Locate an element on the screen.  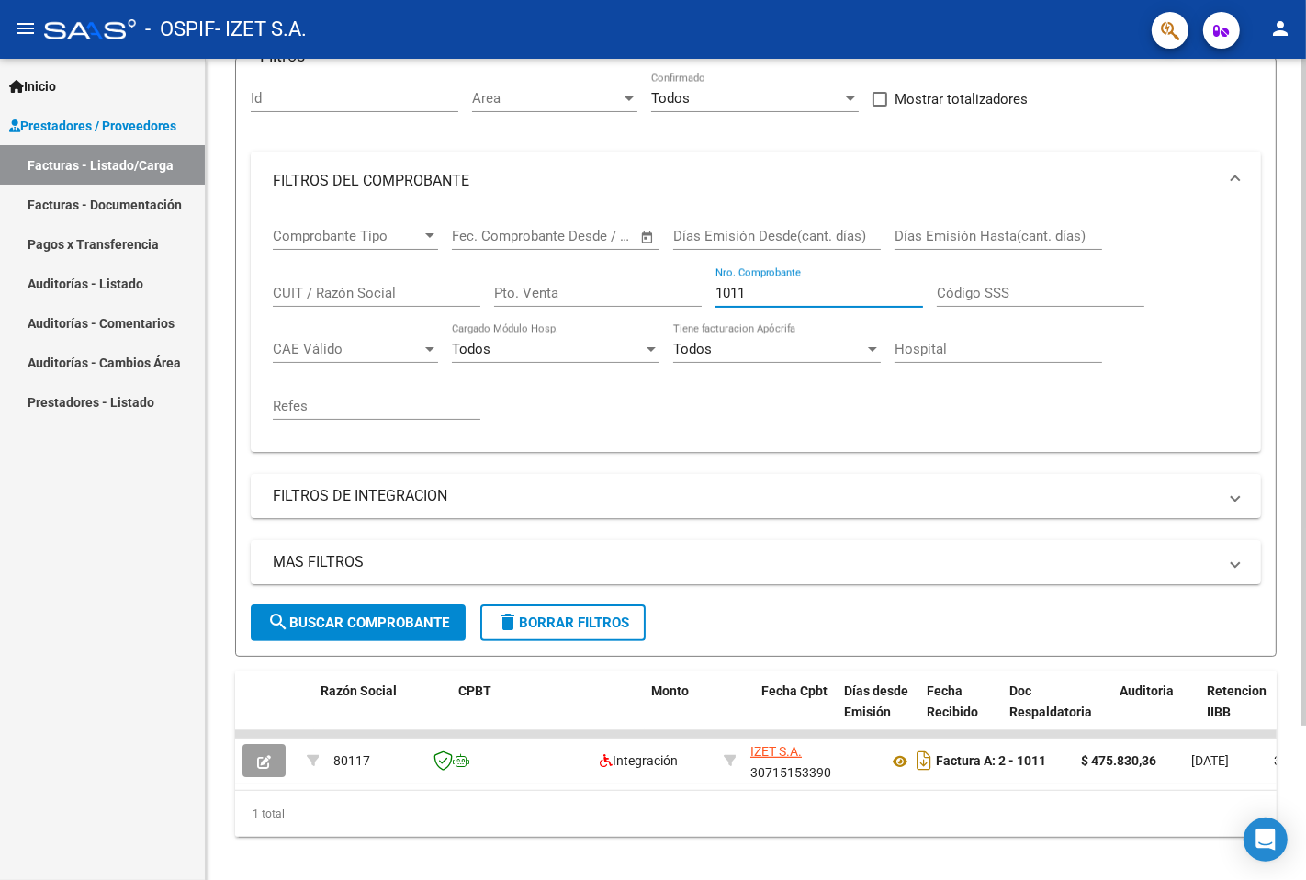
strong: $ 475.830,36 is located at coordinates (1119, 760).